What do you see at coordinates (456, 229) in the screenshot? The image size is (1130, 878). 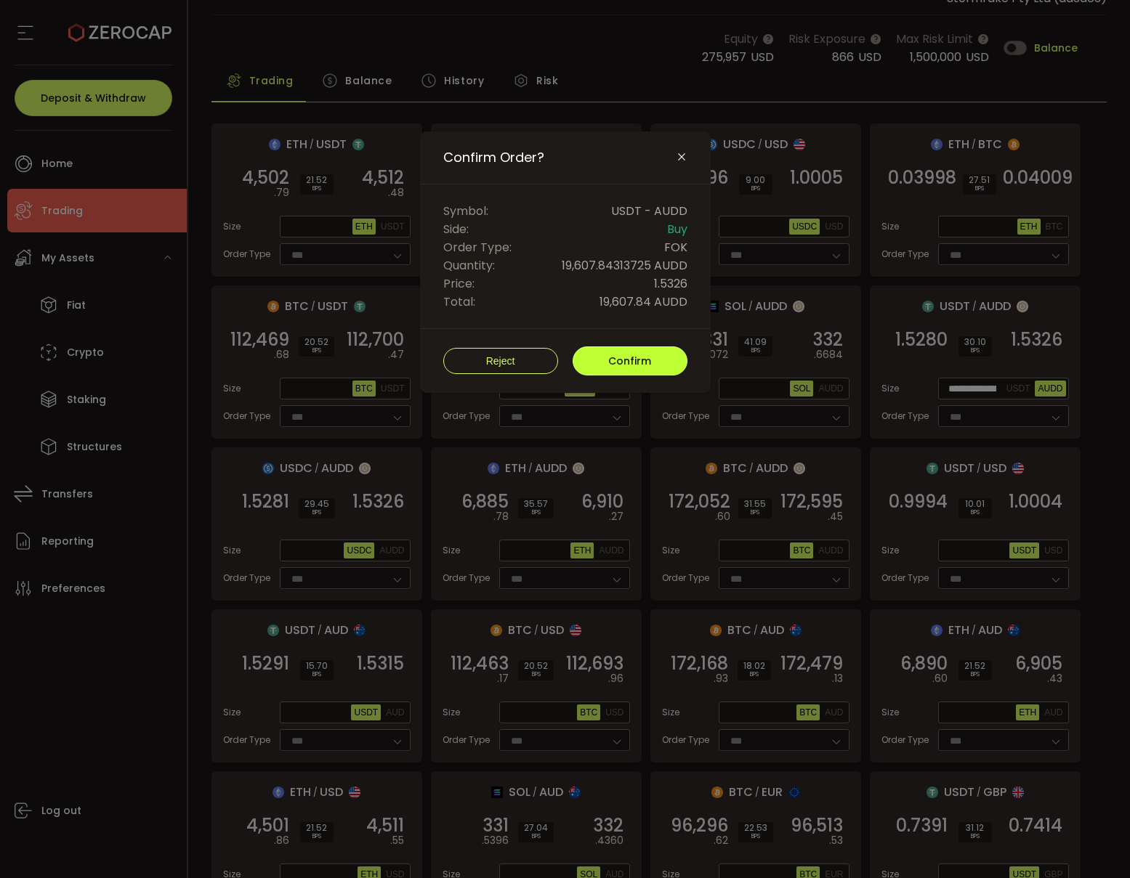 I see `span: Side:` at bounding box center [456, 229].